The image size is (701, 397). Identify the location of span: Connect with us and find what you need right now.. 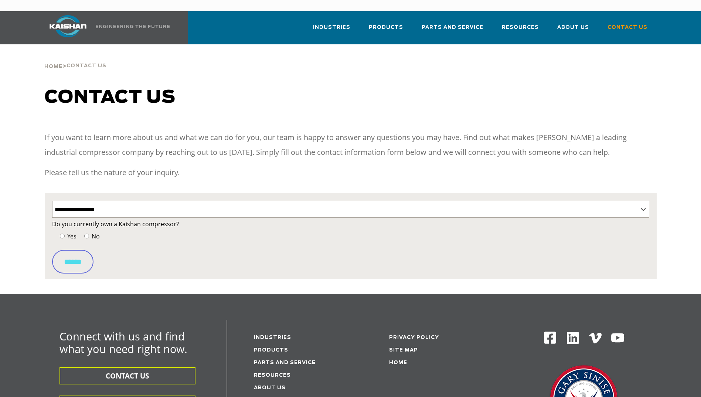
(123, 342).